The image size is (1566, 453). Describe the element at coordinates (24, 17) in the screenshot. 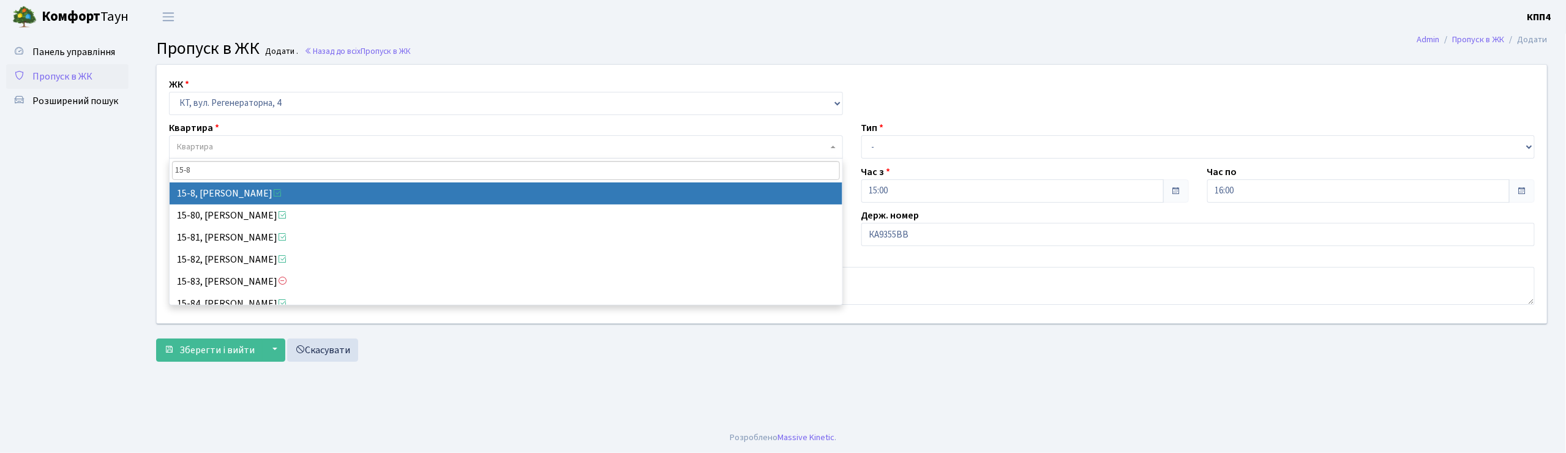

I see `img: logo.png` at that location.